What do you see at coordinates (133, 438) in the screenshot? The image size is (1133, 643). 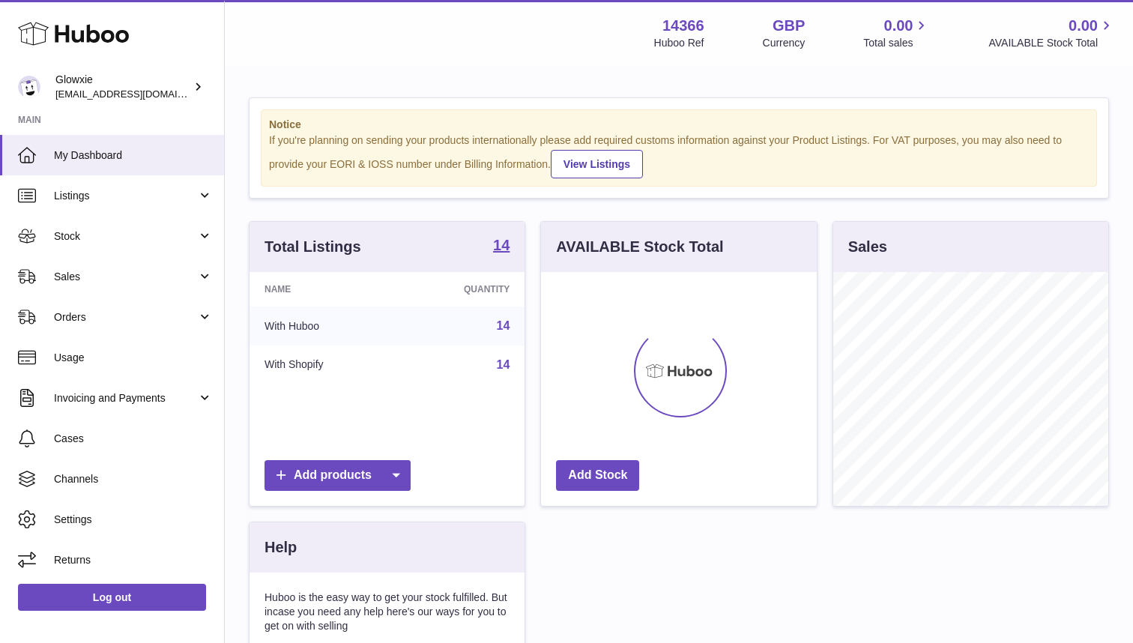 I see `span: Cases` at bounding box center [133, 438].